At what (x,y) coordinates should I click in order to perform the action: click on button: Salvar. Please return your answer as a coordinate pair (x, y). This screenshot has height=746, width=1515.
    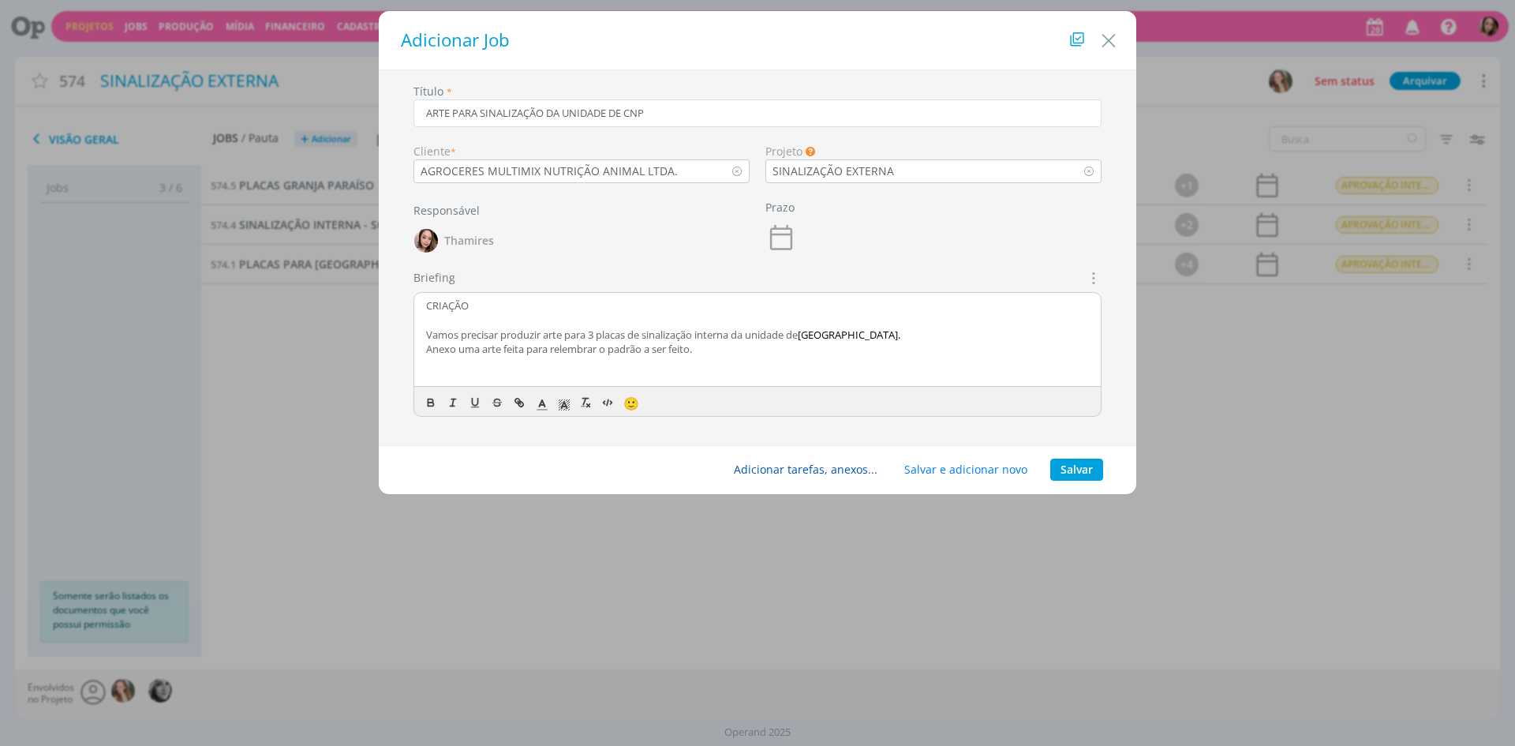
    Looking at the image, I should click on (1076, 469).